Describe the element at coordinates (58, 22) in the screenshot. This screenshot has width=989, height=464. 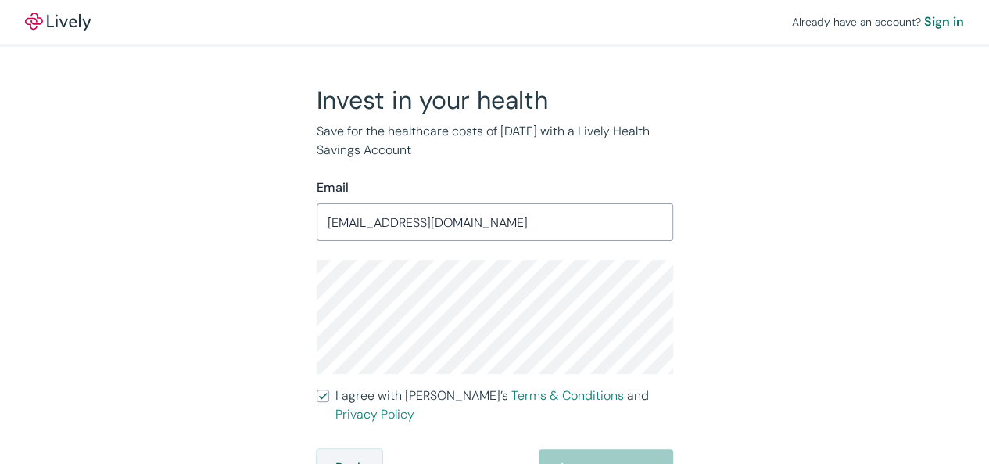
I see `img: Lively` at that location.